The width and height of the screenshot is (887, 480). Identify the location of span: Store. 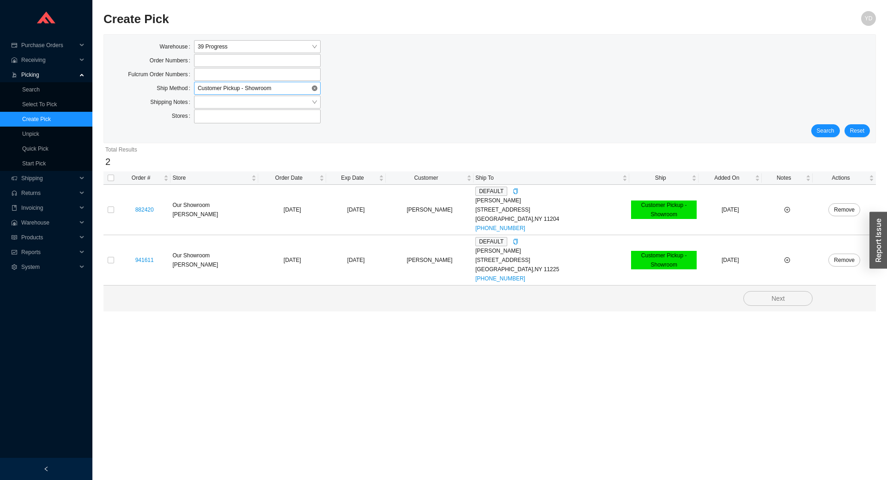
(211, 178).